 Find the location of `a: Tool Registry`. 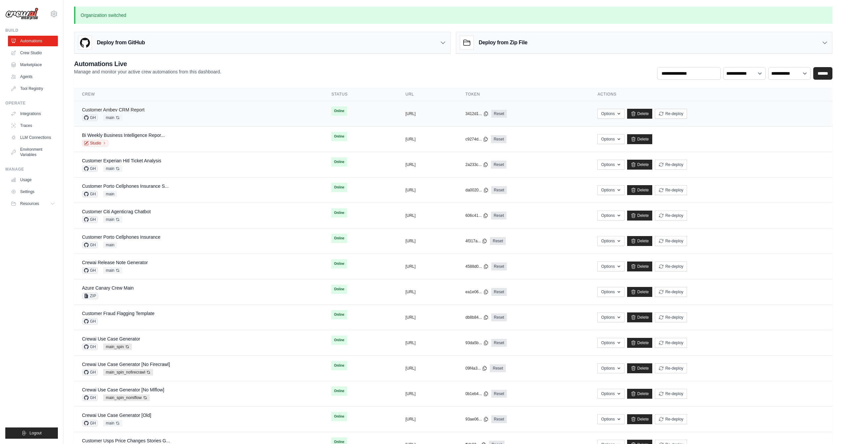

a: Tool Registry is located at coordinates (33, 89).